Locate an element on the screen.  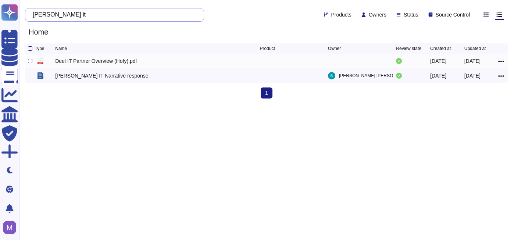
div: Deel IT Partner Overview (Hofy).pdf is located at coordinates (96, 61).